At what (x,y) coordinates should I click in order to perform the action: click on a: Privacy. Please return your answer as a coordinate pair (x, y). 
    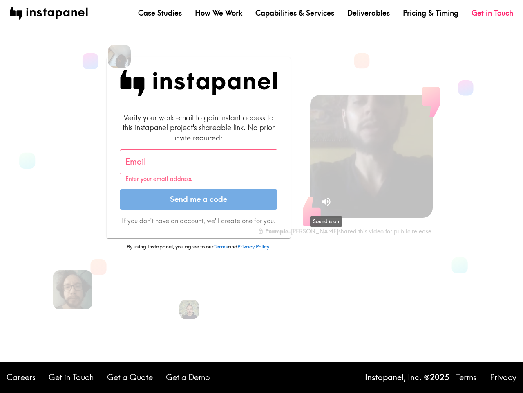
    Looking at the image, I should click on (503, 377).